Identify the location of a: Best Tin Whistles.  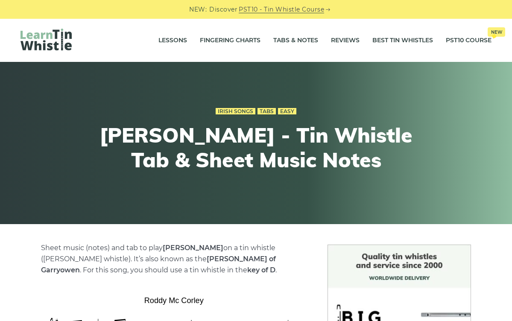
(403, 41).